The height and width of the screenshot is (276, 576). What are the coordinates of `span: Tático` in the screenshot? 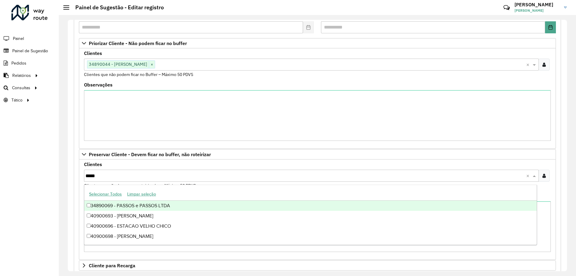 It's located at (17, 100).